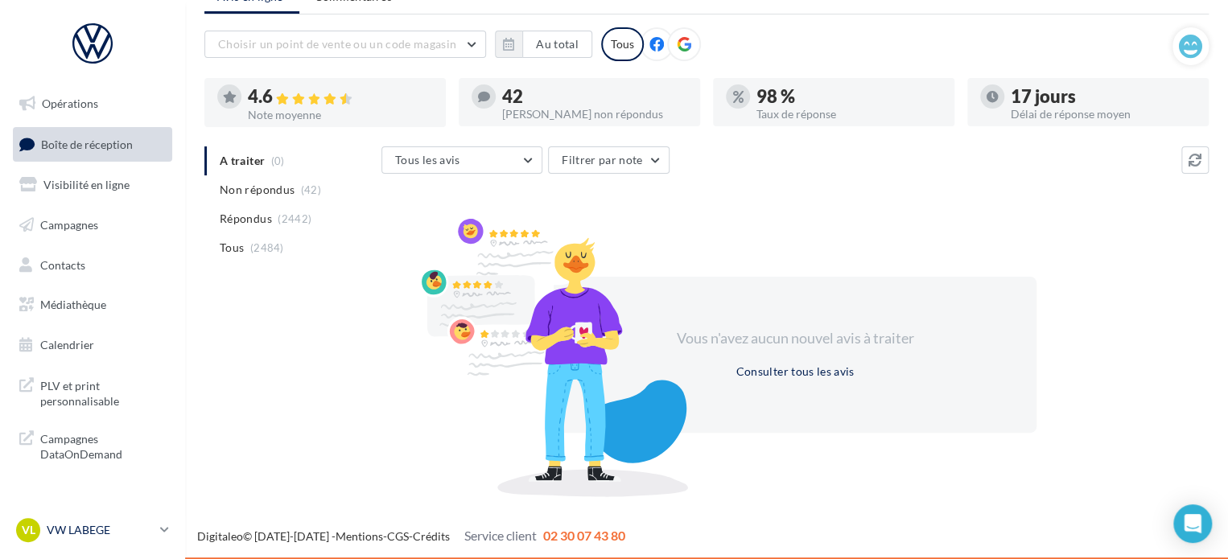 Image resolution: width=1228 pixels, height=559 pixels. Describe the element at coordinates (795, 372) in the screenshot. I see `button: Consulter tous les avis` at that location.